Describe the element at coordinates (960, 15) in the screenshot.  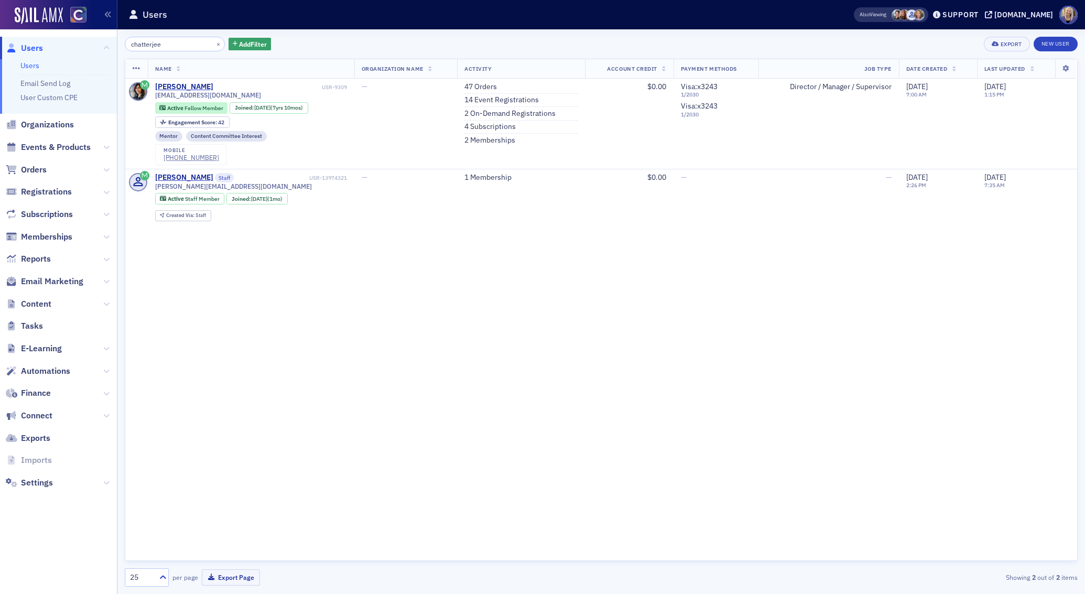
I see `div: Support` at that location.